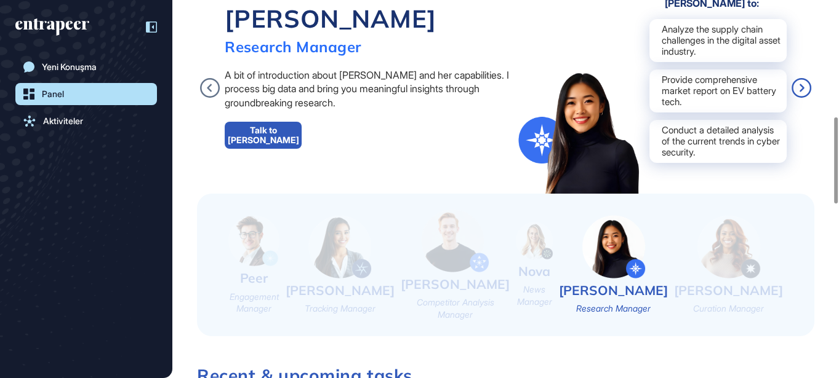 The height and width of the screenshot is (378, 839). Describe the element at coordinates (254, 241) in the screenshot. I see `img: peer-small.png` at that location.